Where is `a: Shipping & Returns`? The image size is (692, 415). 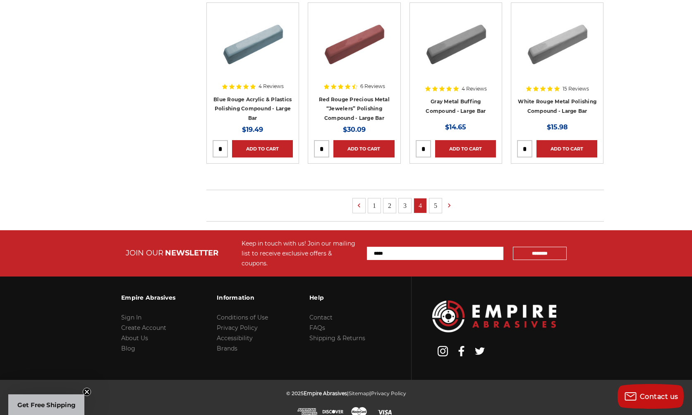 a: Shipping & Returns is located at coordinates (337, 338).